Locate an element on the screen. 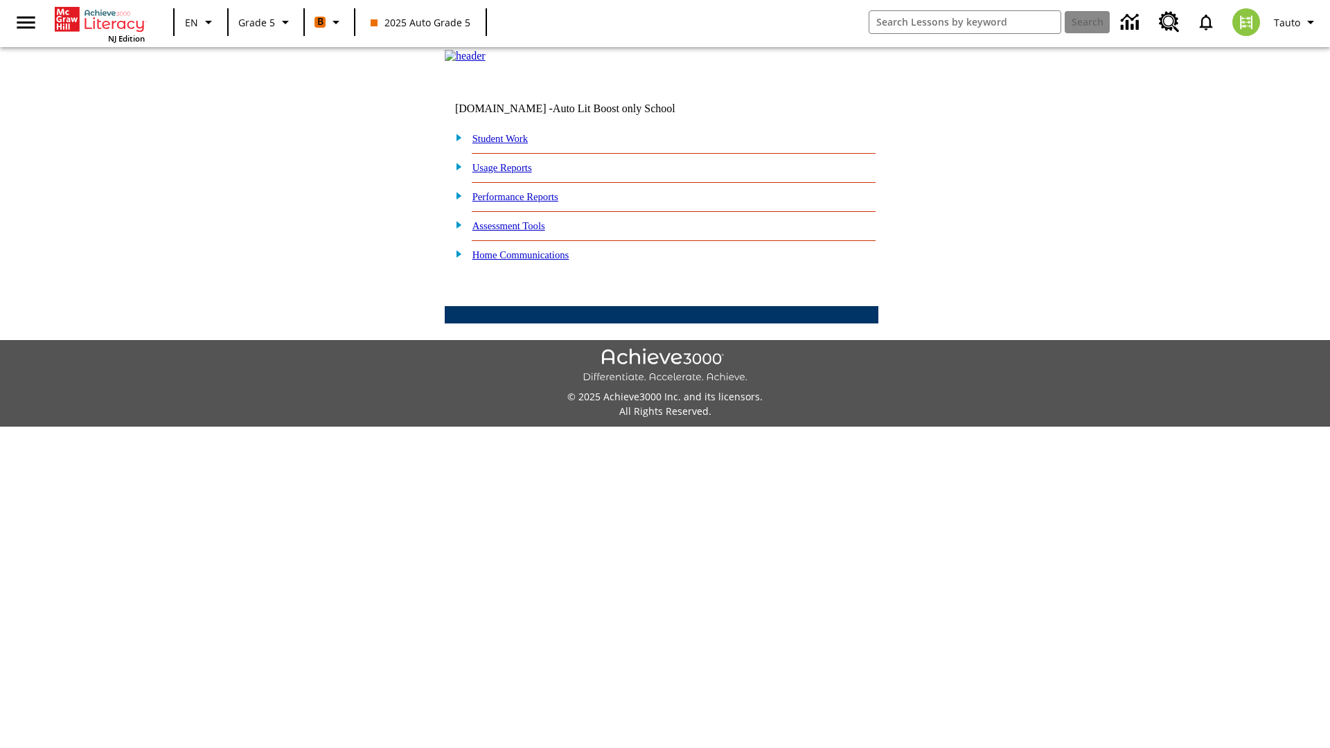 Image resolution: width=1330 pixels, height=748 pixels. a: Assessment Tools is located at coordinates (508, 226).